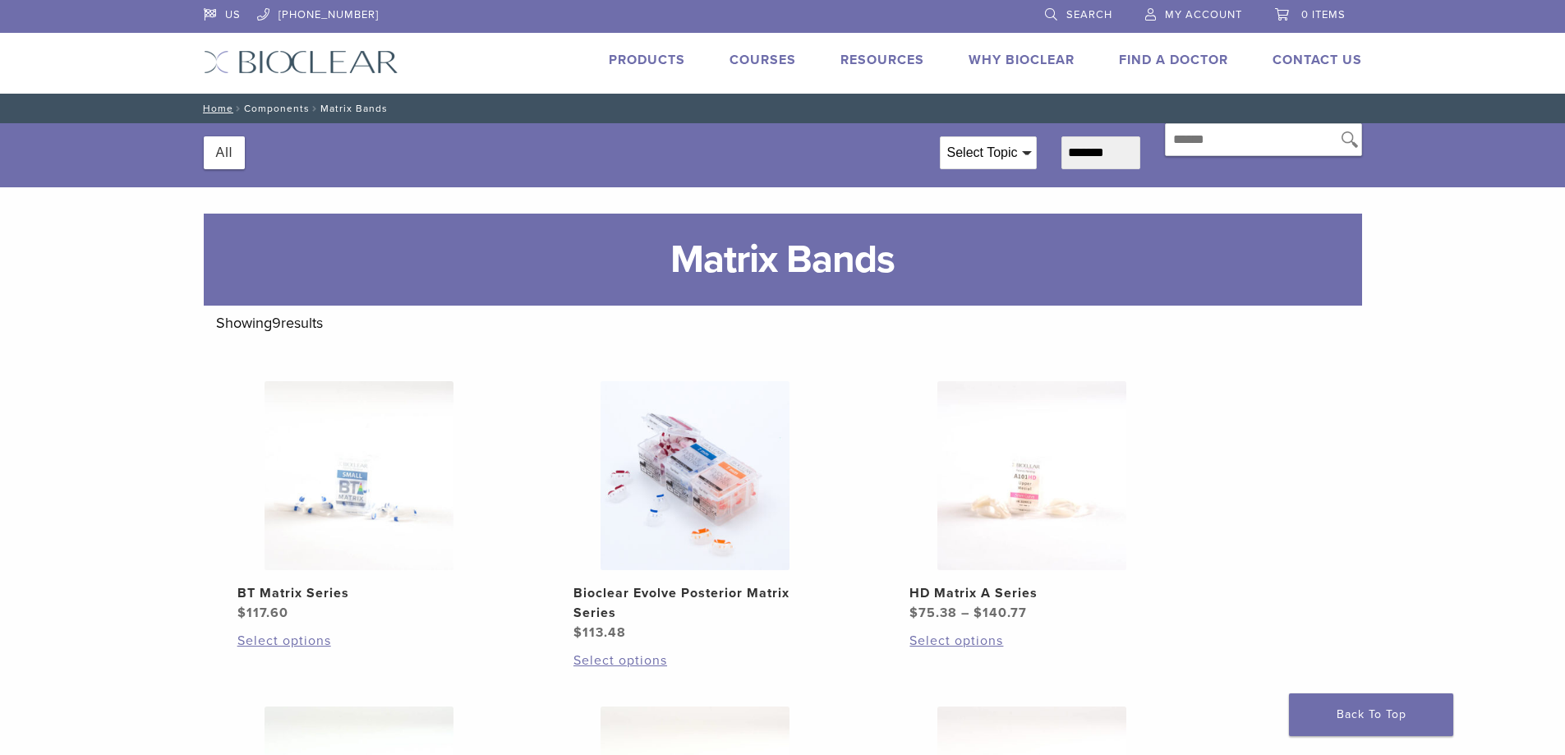 This screenshot has height=755, width=1565. I want to click on a: Select options for “HD Matrix A Series”, so click(1031, 641).